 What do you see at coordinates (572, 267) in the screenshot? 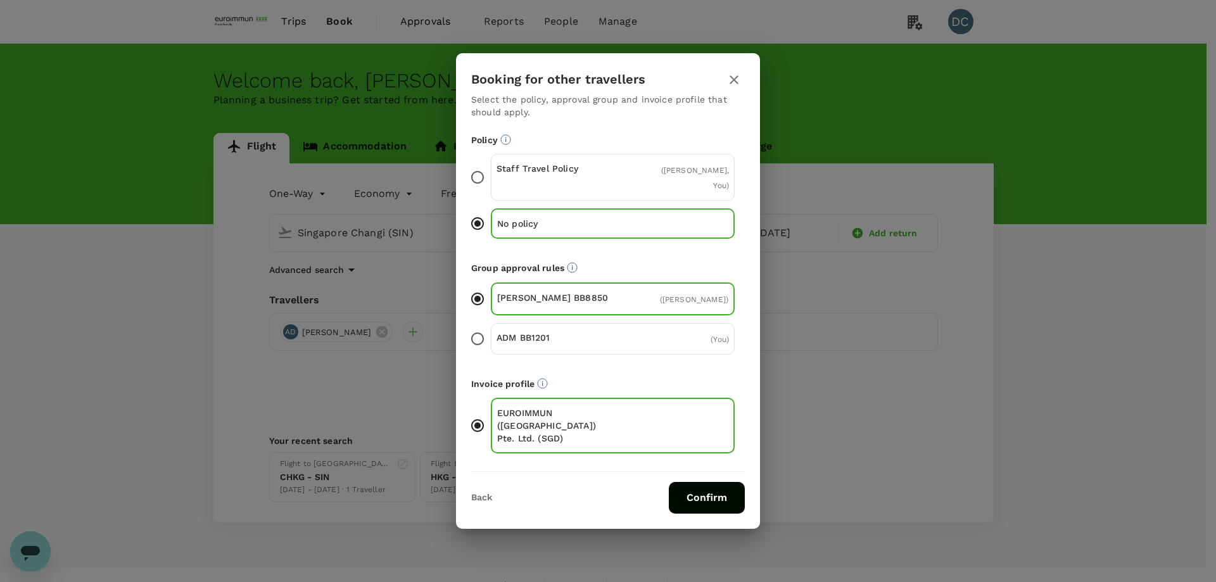
I see `svg: Default approvers or custom approval rules (if available) are based on the user group.` at bounding box center [572, 267].